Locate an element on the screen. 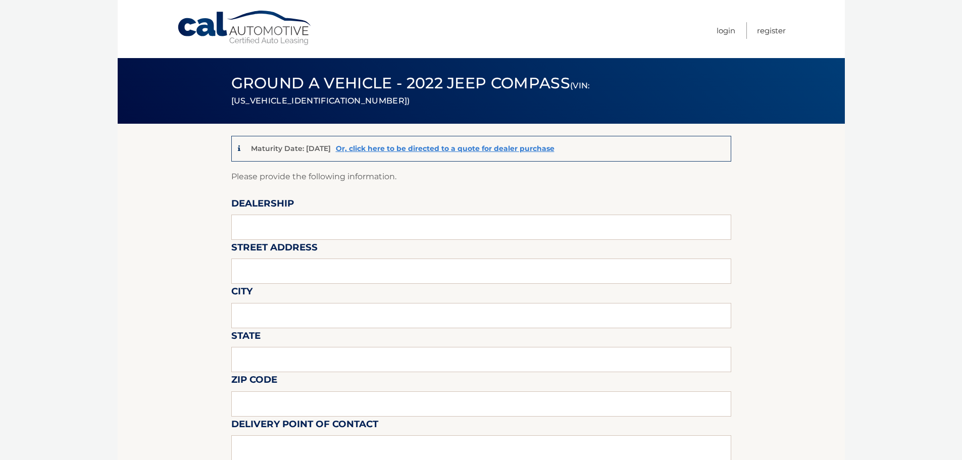 Image resolution: width=962 pixels, height=460 pixels. label: Dealership is located at coordinates (263, 205).